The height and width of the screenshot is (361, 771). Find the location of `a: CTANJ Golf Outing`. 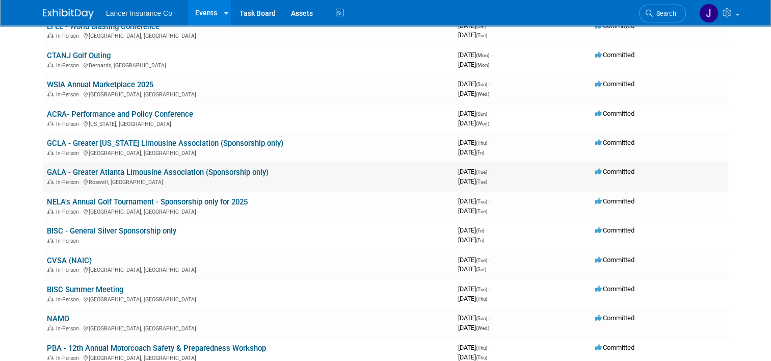

a: CTANJ Golf Outing is located at coordinates (78, 56).